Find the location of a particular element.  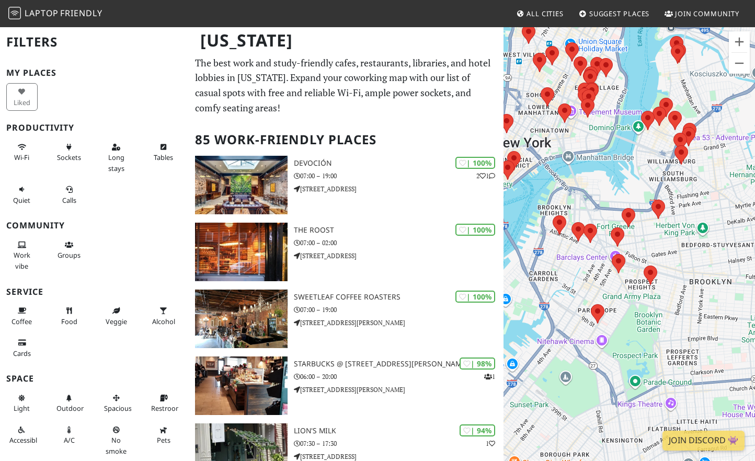

a: LaptopFriendly LaptopFriendly is located at coordinates (55, 14).